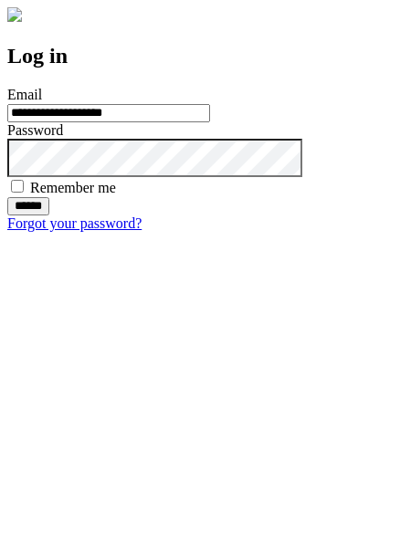 The width and height of the screenshot is (411, 544). What do you see at coordinates (205, 56) in the screenshot?
I see `h2: Log in` at bounding box center [205, 56].